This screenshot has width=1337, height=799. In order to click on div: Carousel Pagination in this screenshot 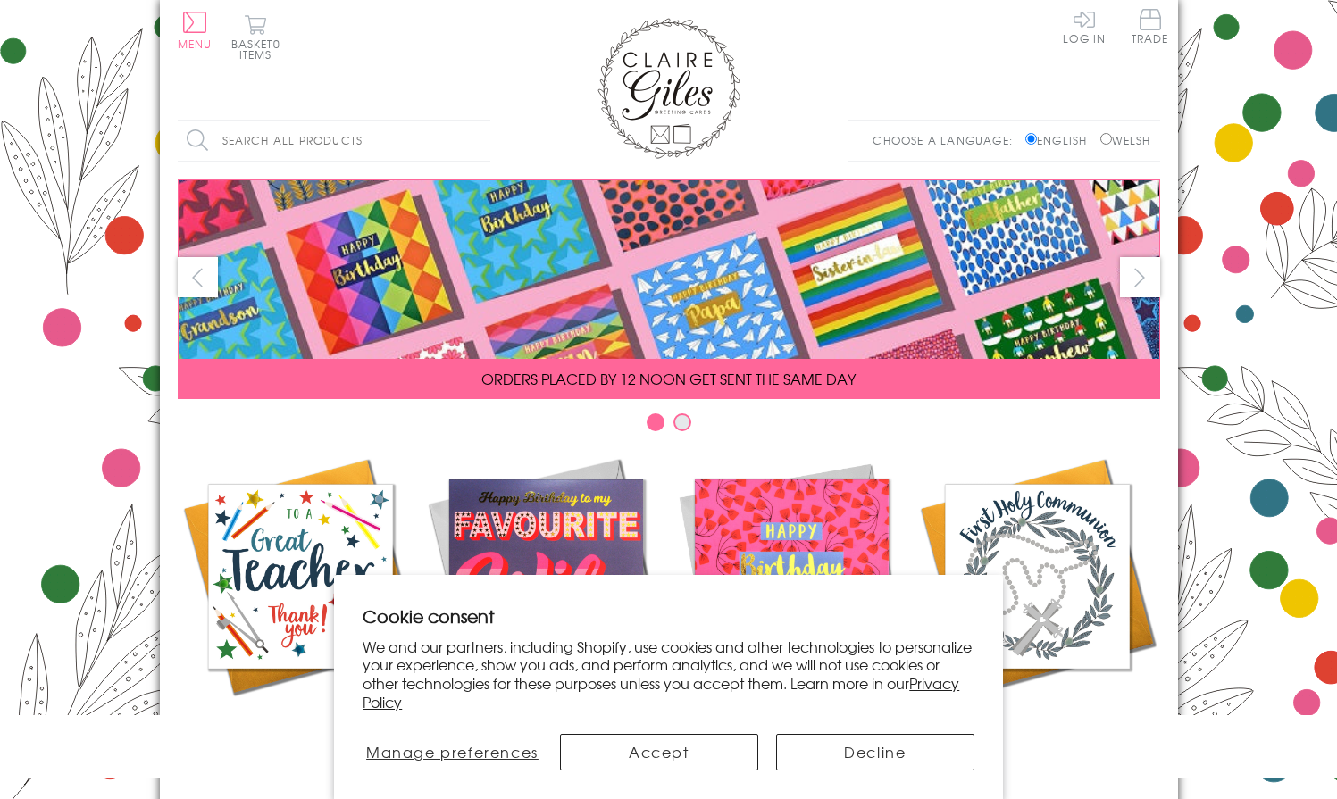, I will do `click(669, 426)`.